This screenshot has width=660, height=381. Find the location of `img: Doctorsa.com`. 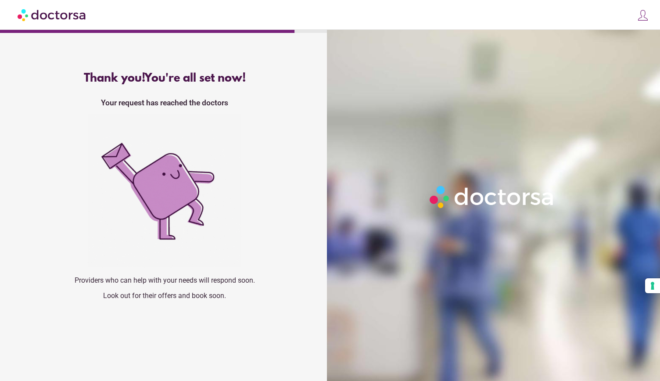

img: Doctorsa.com is located at coordinates (52, 14).